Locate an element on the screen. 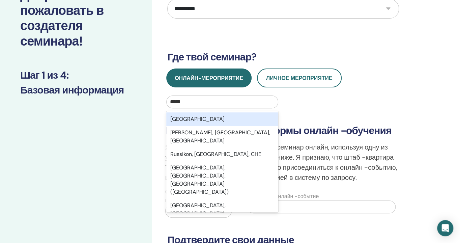  label: Служба потоковой передачи видео is located at coordinates (198, 196).